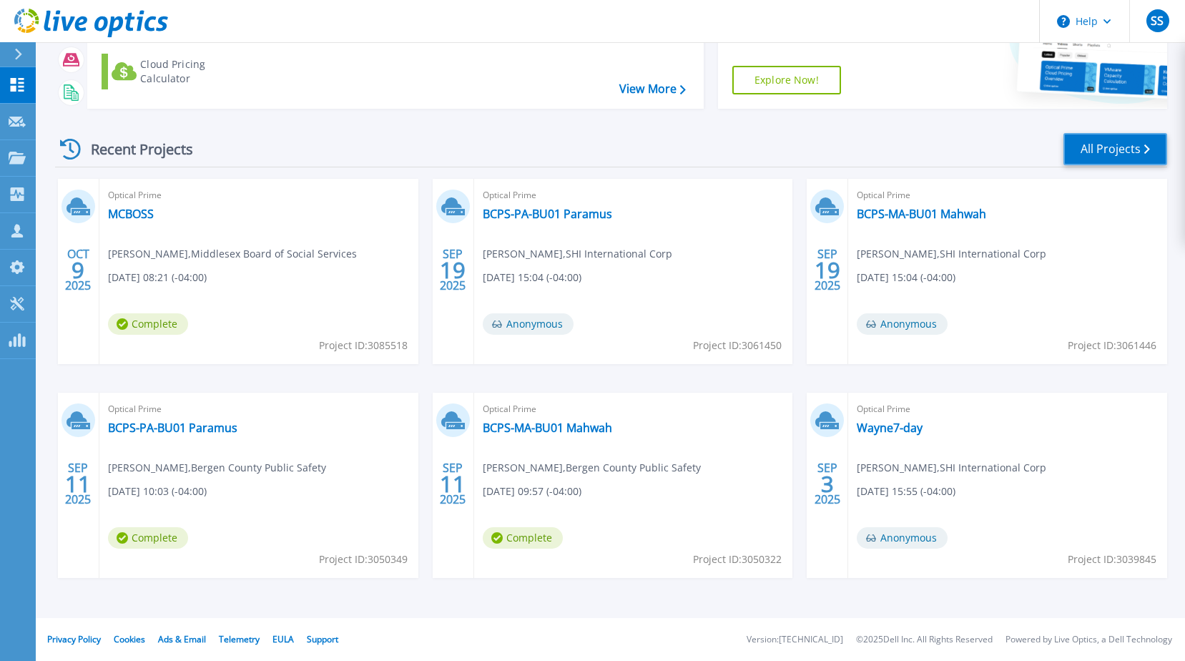 The height and width of the screenshot is (661, 1185). Describe the element at coordinates (1112, 345) in the screenshot. I see `span: Project ID: 3061446` at that location.